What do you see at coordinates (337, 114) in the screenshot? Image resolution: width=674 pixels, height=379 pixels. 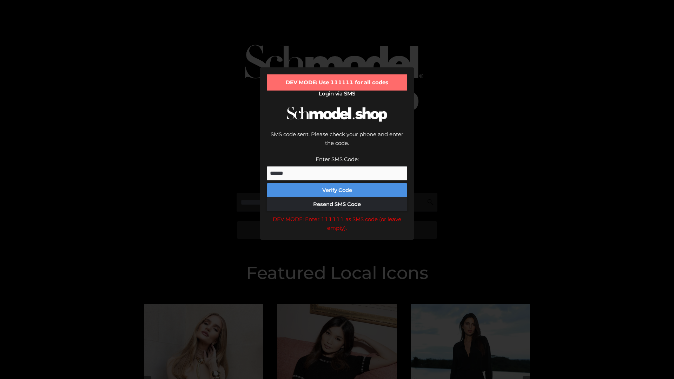 I see `img: Schmodel Logo` at bounding box center [337, 114].